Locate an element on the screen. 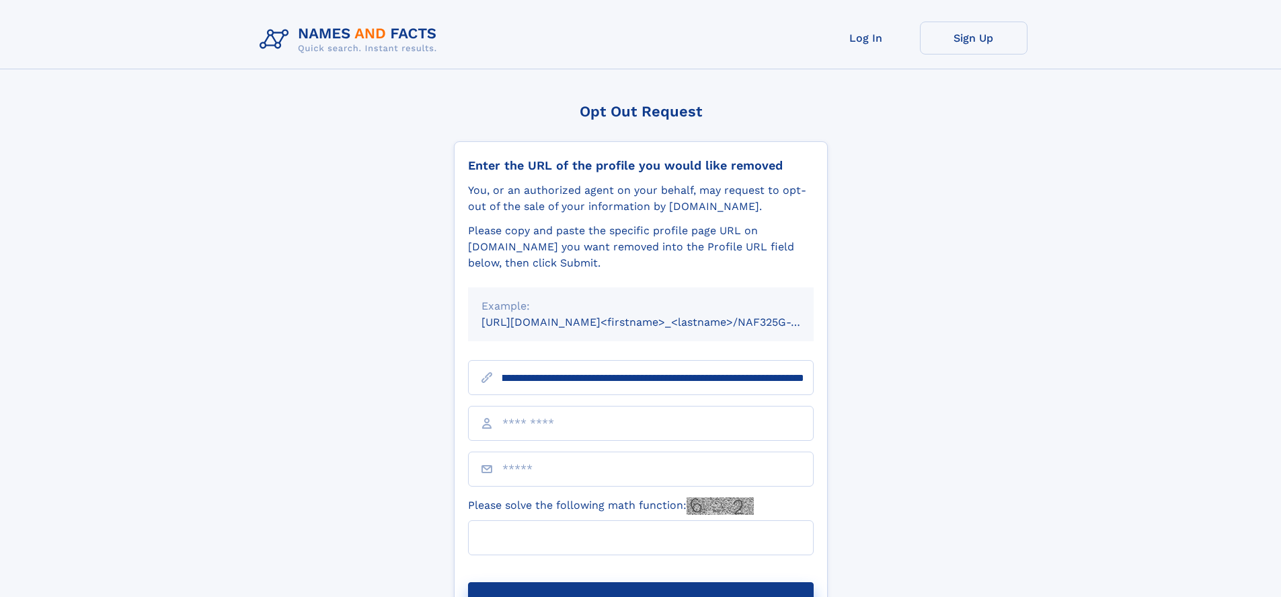 The width and height of the screenshot is (1281, 597). label: Please solve the following math function: is located at coordinates (611, 506).